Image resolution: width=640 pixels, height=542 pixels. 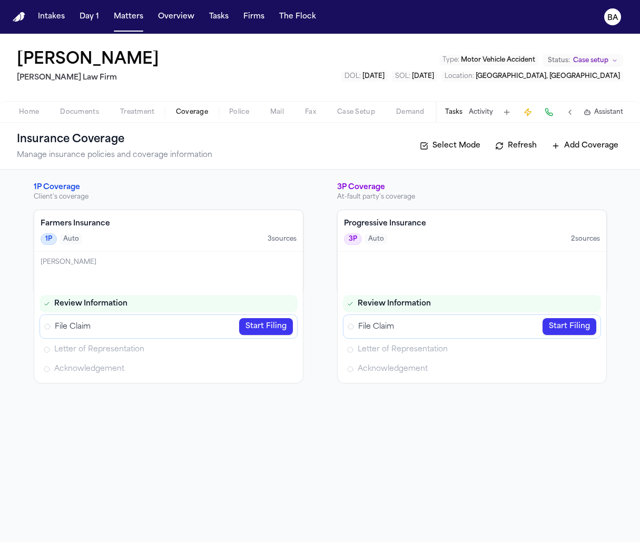 I want to click on span: Home, so click(x=29, y=112).